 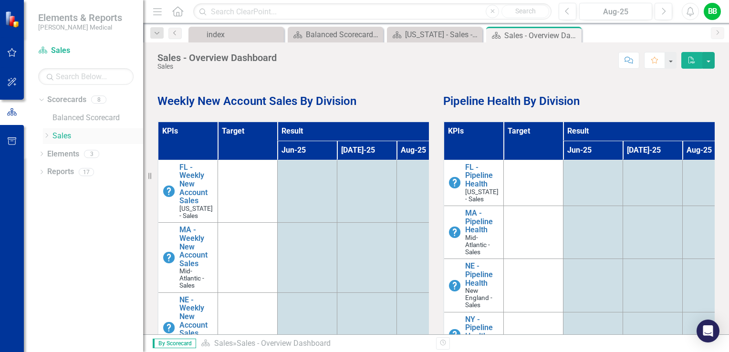 What do you see at coordinates (80, 18) in the screenshot?
I see `span: Elements & Reports` at bounding box center [80, 18].